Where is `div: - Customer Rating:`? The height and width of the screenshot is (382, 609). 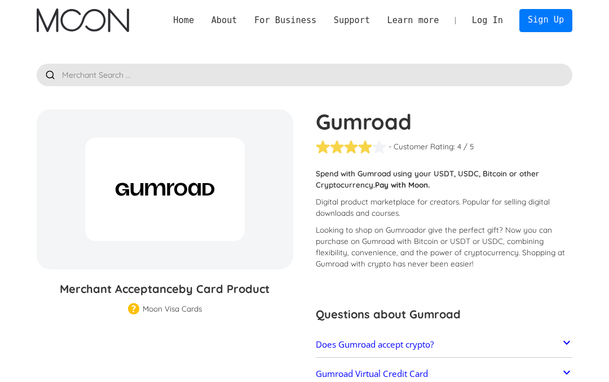 div: - Customer Rating: is located at coordinates (421, 146).